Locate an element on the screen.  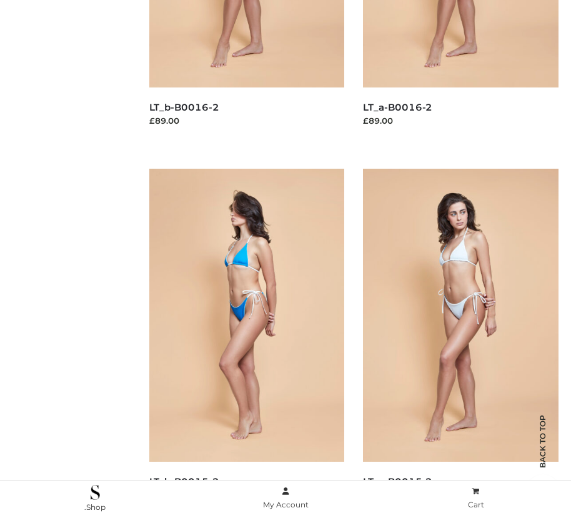
img: .Shop is located at coordinates (95, 492).